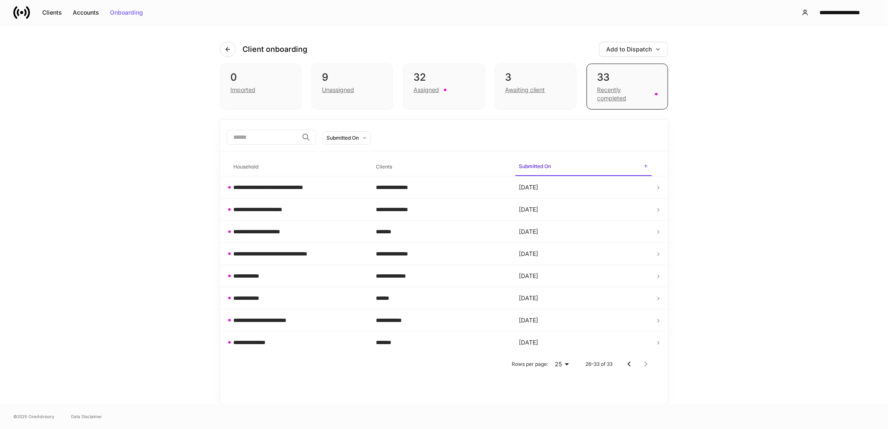 The image size is (888, 429). What do you see at coordinates (52, 13) in the screenshot?
I see `button: Clients` at bounding box center [52, 13].